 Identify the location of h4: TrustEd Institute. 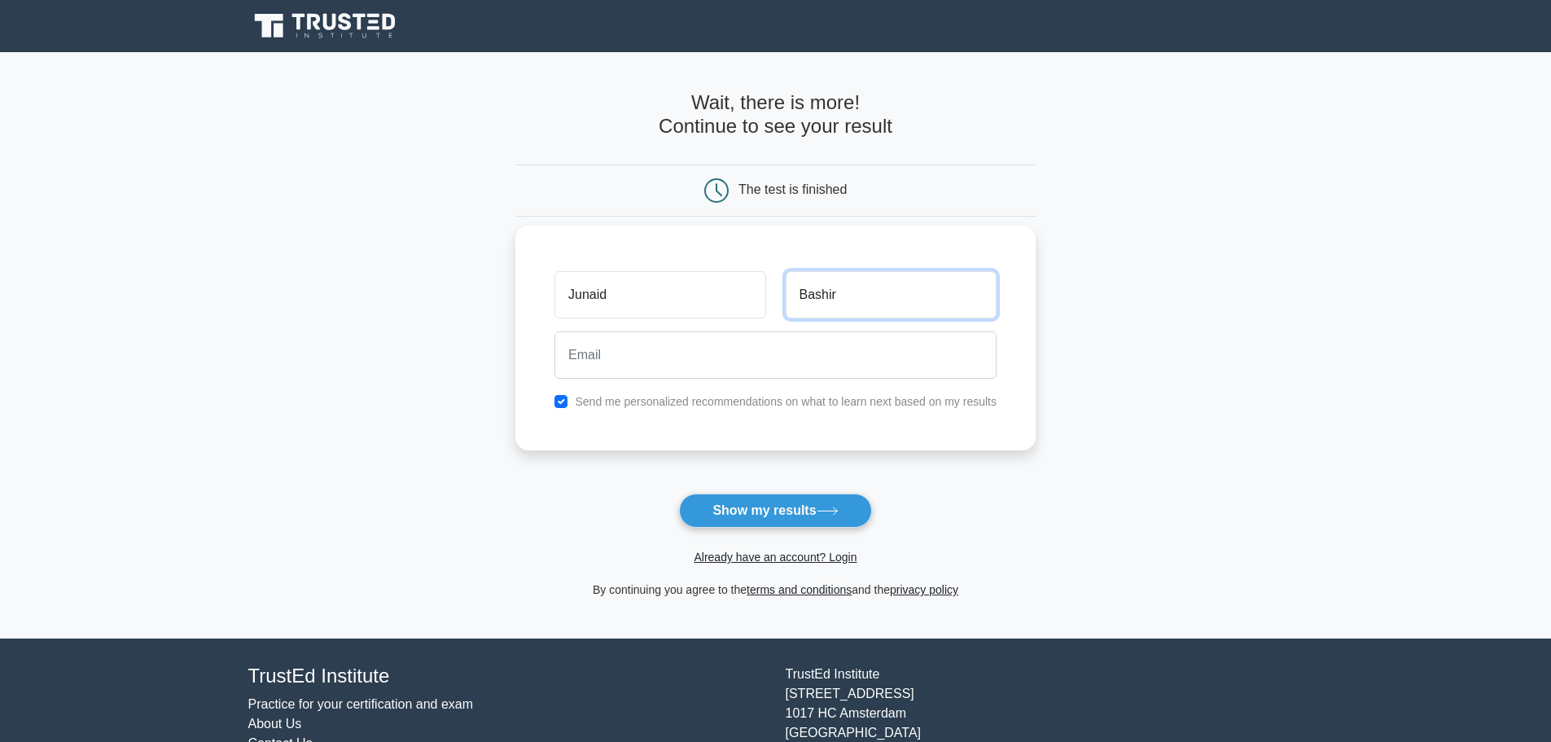
(507, 676).